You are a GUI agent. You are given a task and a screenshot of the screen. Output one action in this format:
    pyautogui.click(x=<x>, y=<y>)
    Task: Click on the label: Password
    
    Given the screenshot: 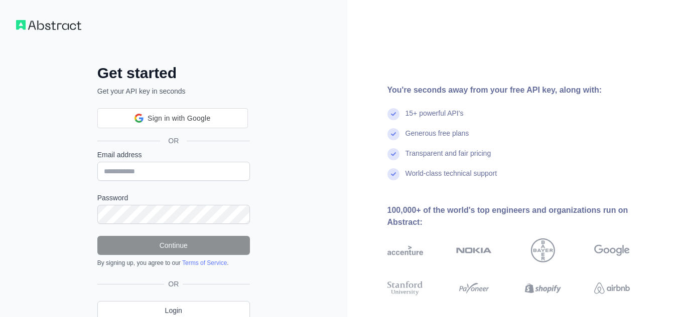 What is the action you would take?
    pyautogui.click(x=174, y=198)
    